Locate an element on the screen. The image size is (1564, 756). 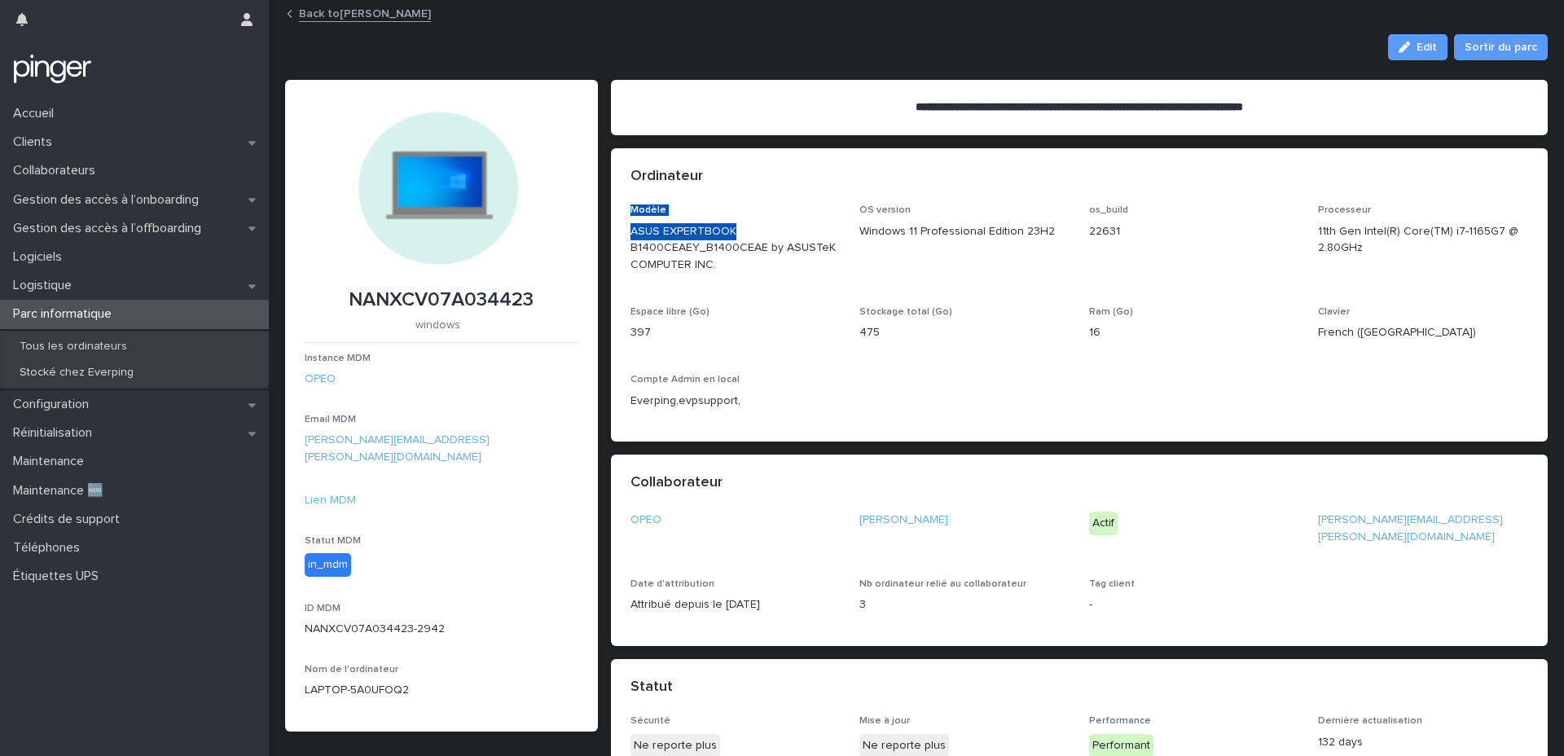
span: Instance MDM is located at coordinates (337, 358).